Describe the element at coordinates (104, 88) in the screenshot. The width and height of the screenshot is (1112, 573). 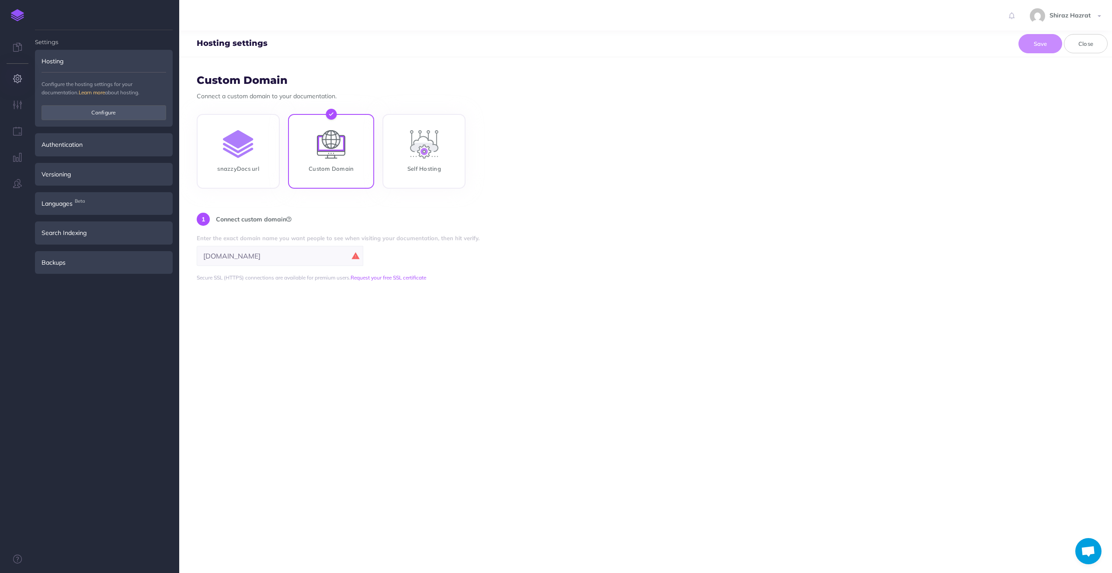
I see `p: Configure the hosting settings for your documentation. about hosting.` at that location.